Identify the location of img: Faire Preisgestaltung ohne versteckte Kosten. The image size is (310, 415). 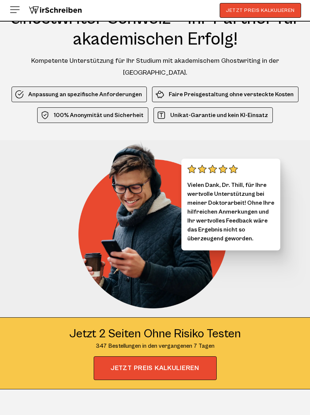
(160, 94).